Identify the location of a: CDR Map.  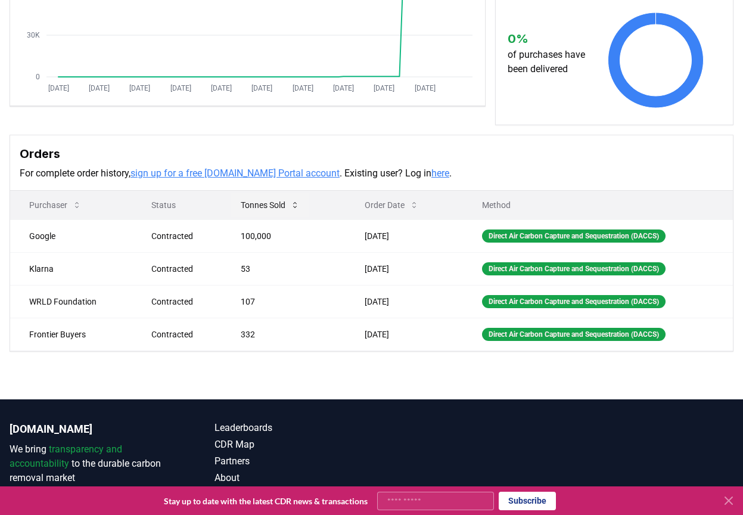
(293, 445).